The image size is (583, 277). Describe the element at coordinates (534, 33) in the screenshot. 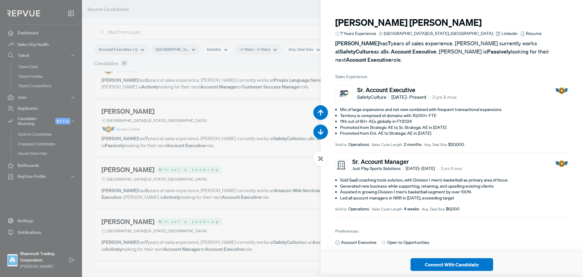

I see `span: Resume` at that location.